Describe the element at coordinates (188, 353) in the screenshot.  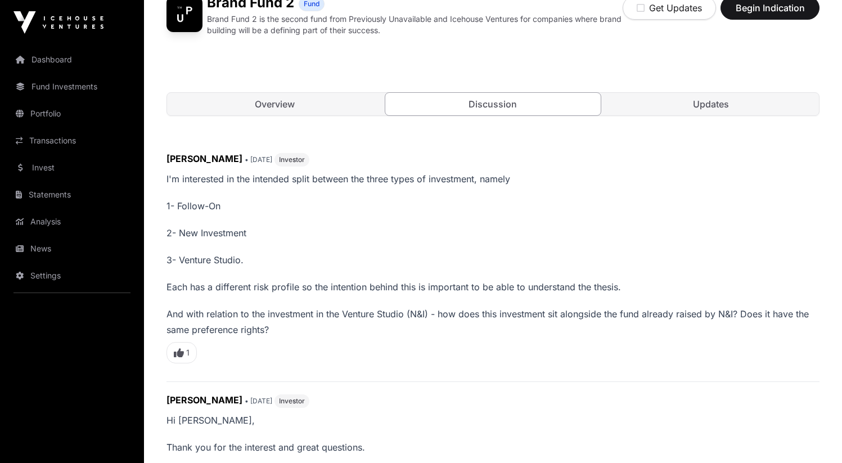
I see `span: 1` at that location.